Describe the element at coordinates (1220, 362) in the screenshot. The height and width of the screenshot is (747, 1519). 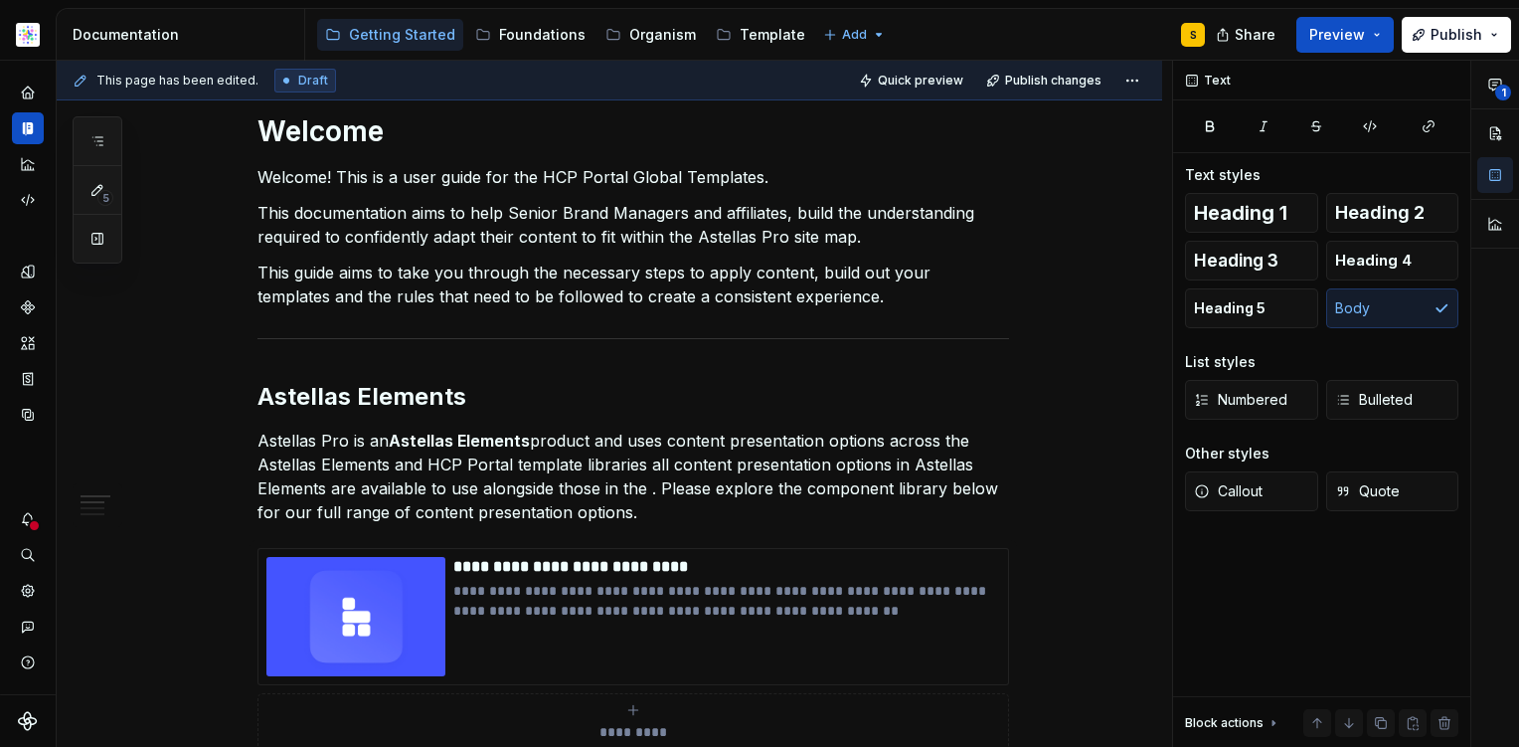
I see `div: List styles` at that location.